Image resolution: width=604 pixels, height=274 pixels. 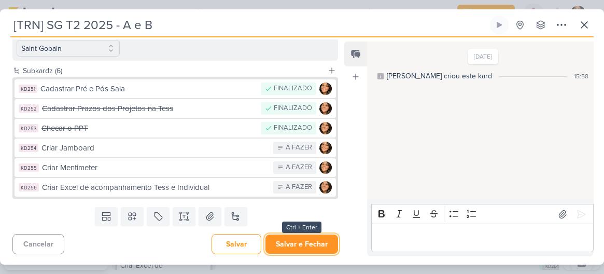 I want to click on button: KD256 Criar Excel de acompanhamento Tess e Individual A FAZER, so click(x=175, y=187).